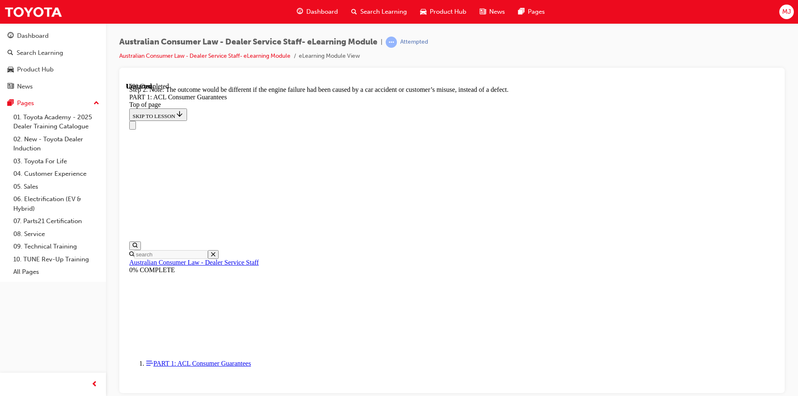 Image resolution: width=798 pixels, height=396 pixels. What do you see at coordinates (443, 12) in the screenshot?
I see `a: car-iconProduct Hub` at bounding box center [443, 12].